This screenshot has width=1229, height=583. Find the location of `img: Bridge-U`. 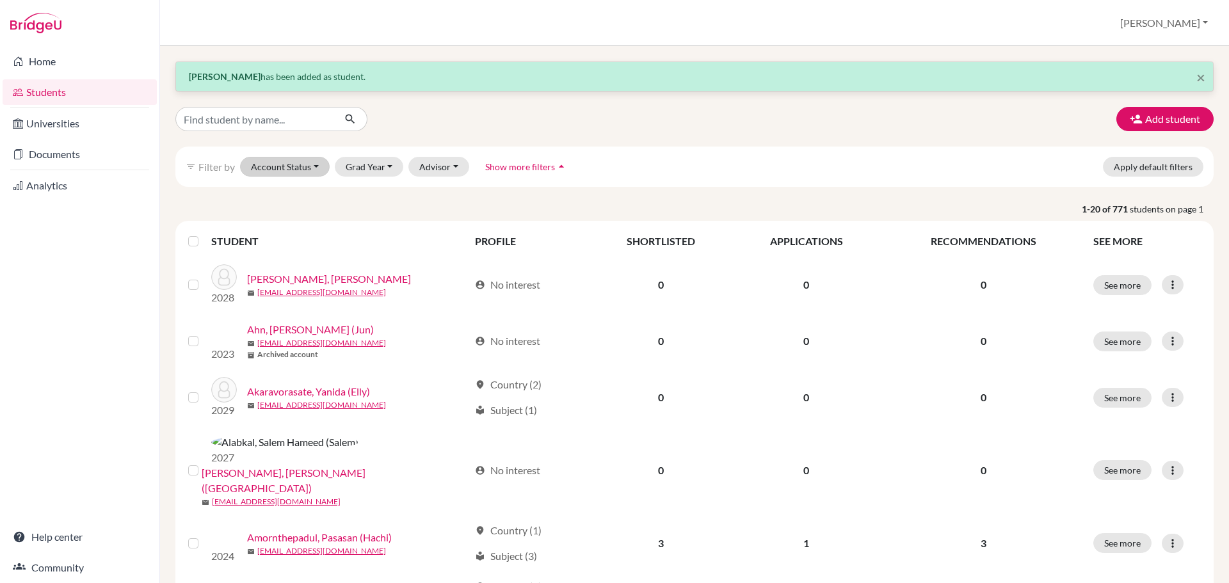

img: Bridge-U is located at coordinates (36, 23).